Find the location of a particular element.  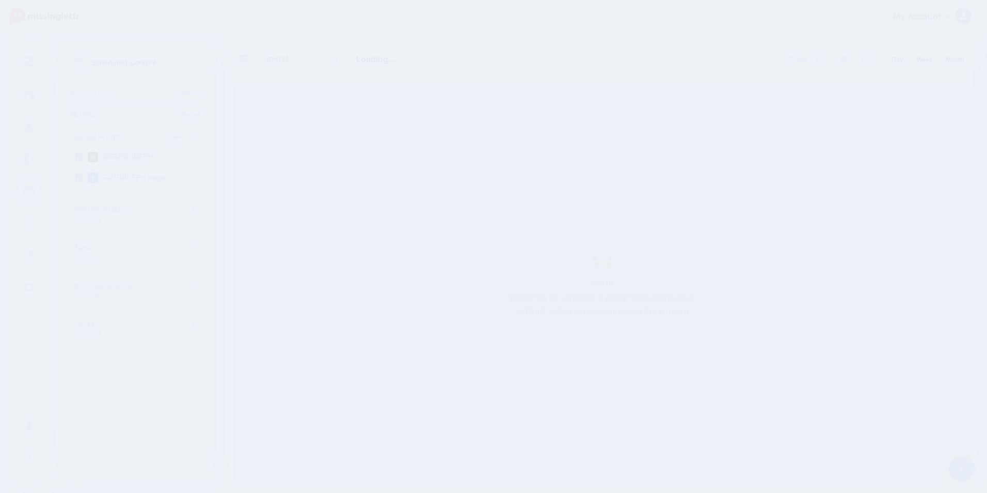

h4: Filters is located at coordinates (135, 115).